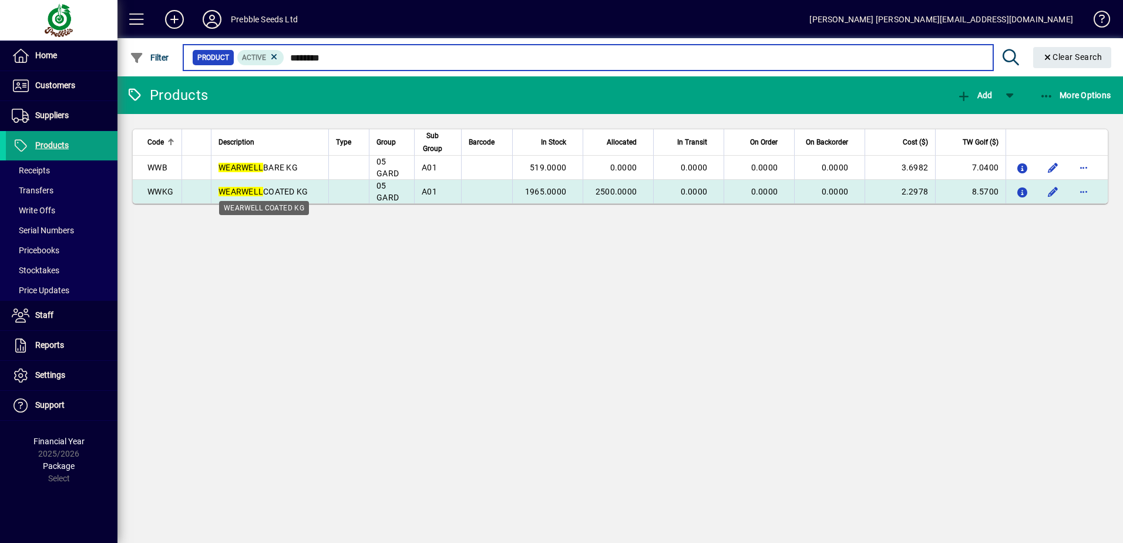 The height and width of the screenshot is (543, 1123). Describe the element at coordinates (62, 405) in the screenshot. I see `a: Support` at that location.